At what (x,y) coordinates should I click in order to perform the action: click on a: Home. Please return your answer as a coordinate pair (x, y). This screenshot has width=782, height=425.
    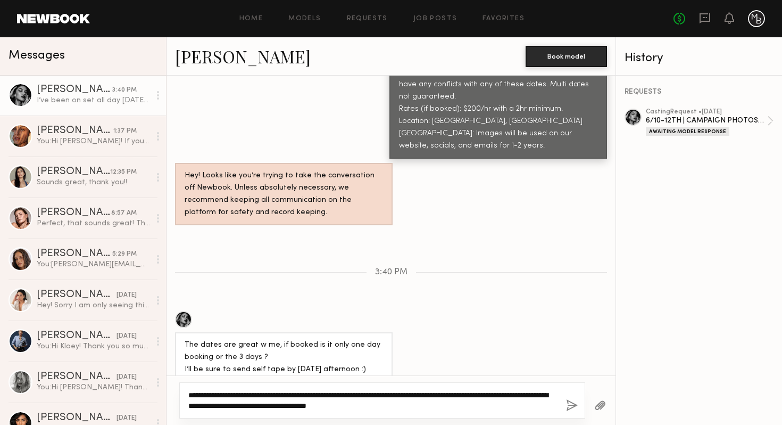
    Looking at the image, I should click on (251, 19).